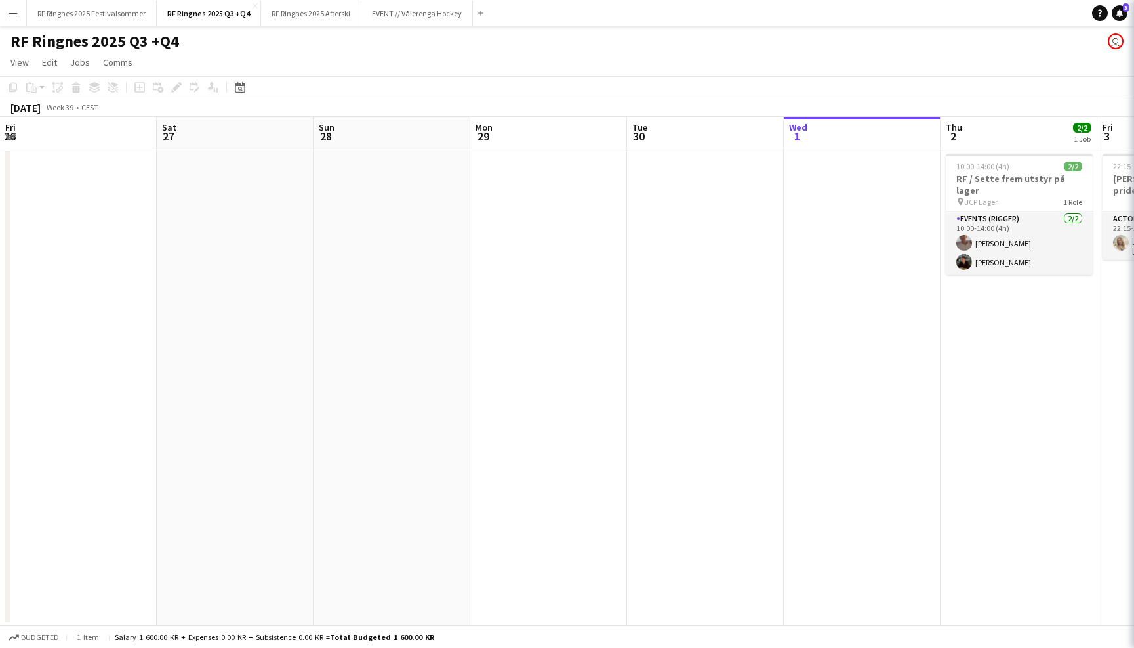 The height and width of the screenshot is (648, 1134). What do you see at coordinates (483, 136) in the screenshot?
I see `span: 29` at bounding box center [483, 136].